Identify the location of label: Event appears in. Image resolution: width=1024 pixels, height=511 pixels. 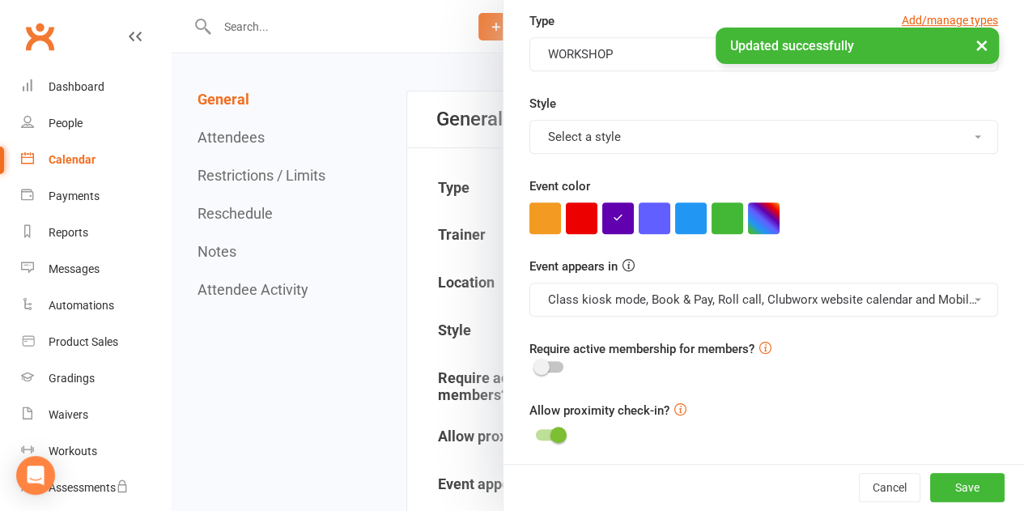
(573, 266).